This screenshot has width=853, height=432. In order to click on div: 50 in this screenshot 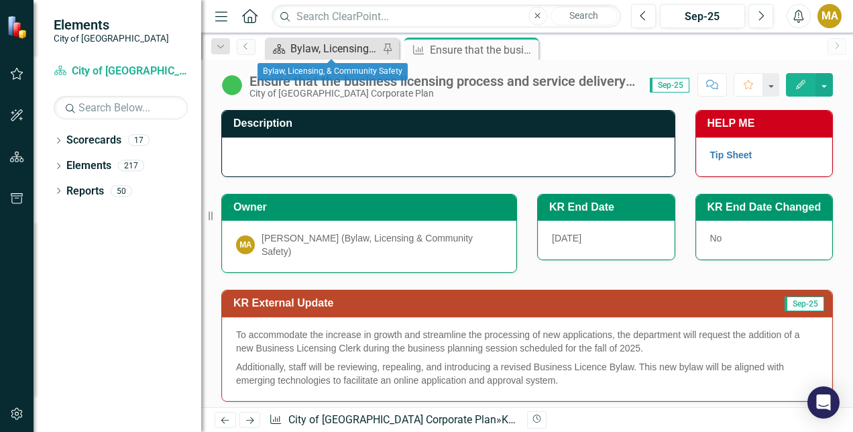, I will do `click(121, 190)`.